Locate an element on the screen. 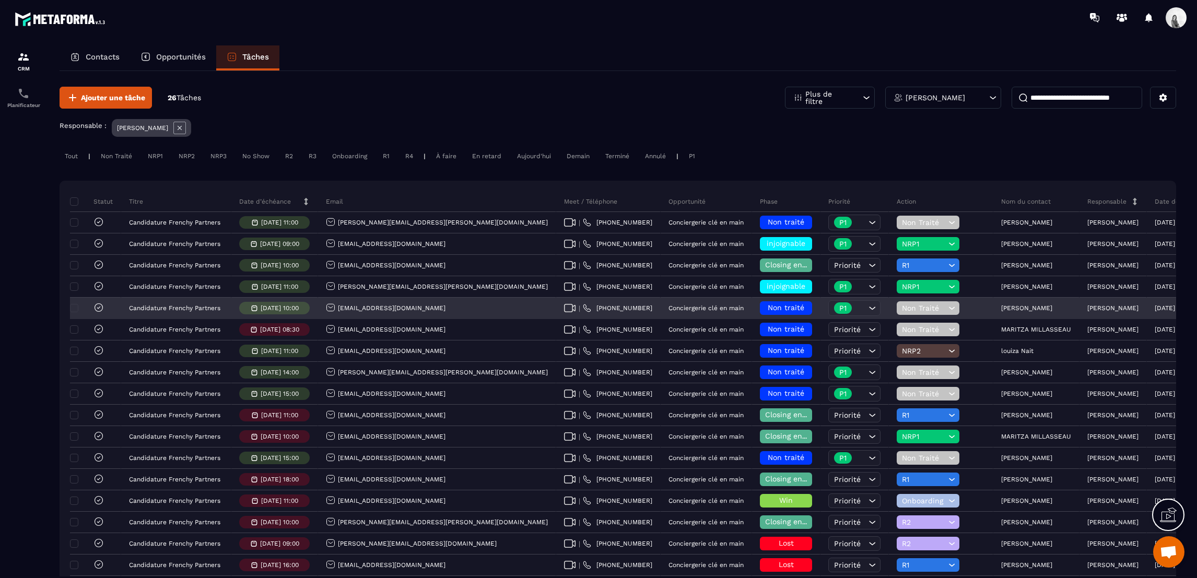 This screenshot has width=1197, height=578. p: P1 is located at coordinates (843, 458).